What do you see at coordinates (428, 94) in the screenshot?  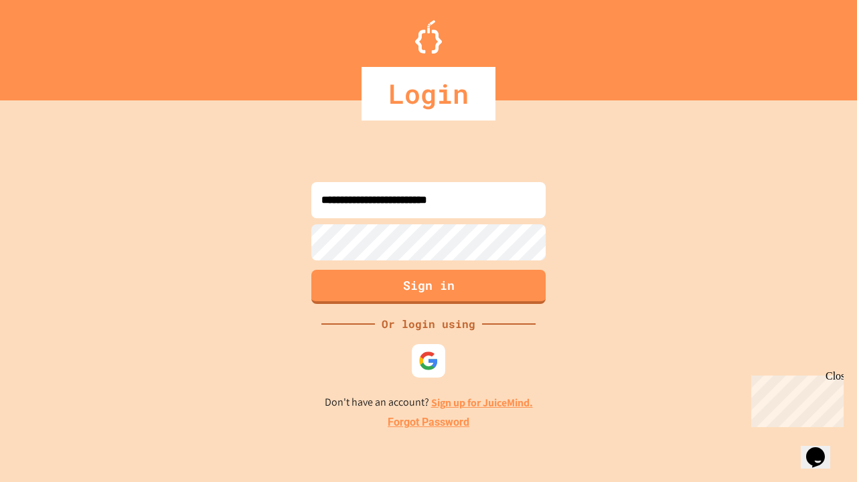 I see `div: Login` at bounding box center [428, 94].